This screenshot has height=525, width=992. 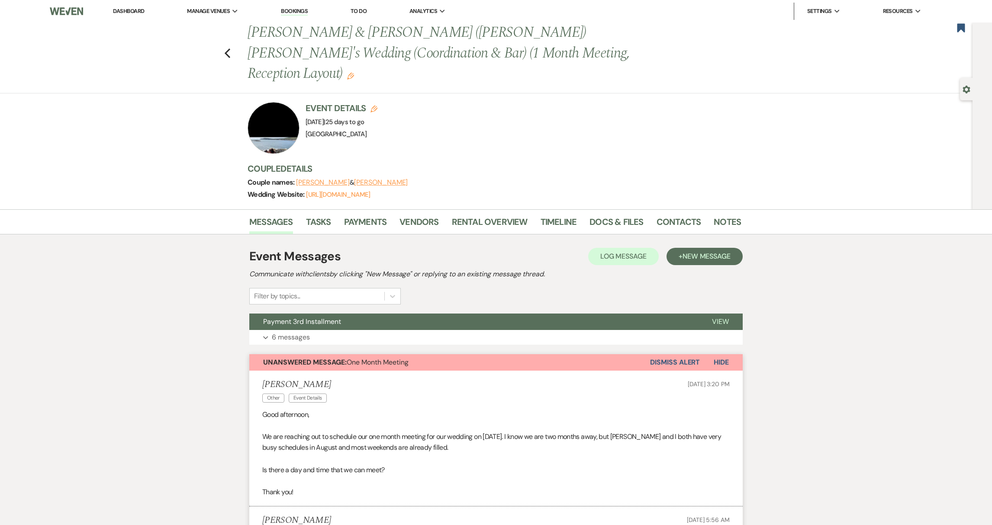 I want to click on a: Payments, so click(x=365, y=225).